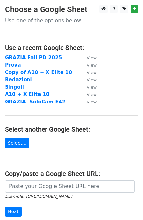 This screenshot has width=143, height=220. What do you see at coordinates (27, 94) in the screenshot?
I see `strong: A10 + X Elite 10` at bounding box center [27, 94].